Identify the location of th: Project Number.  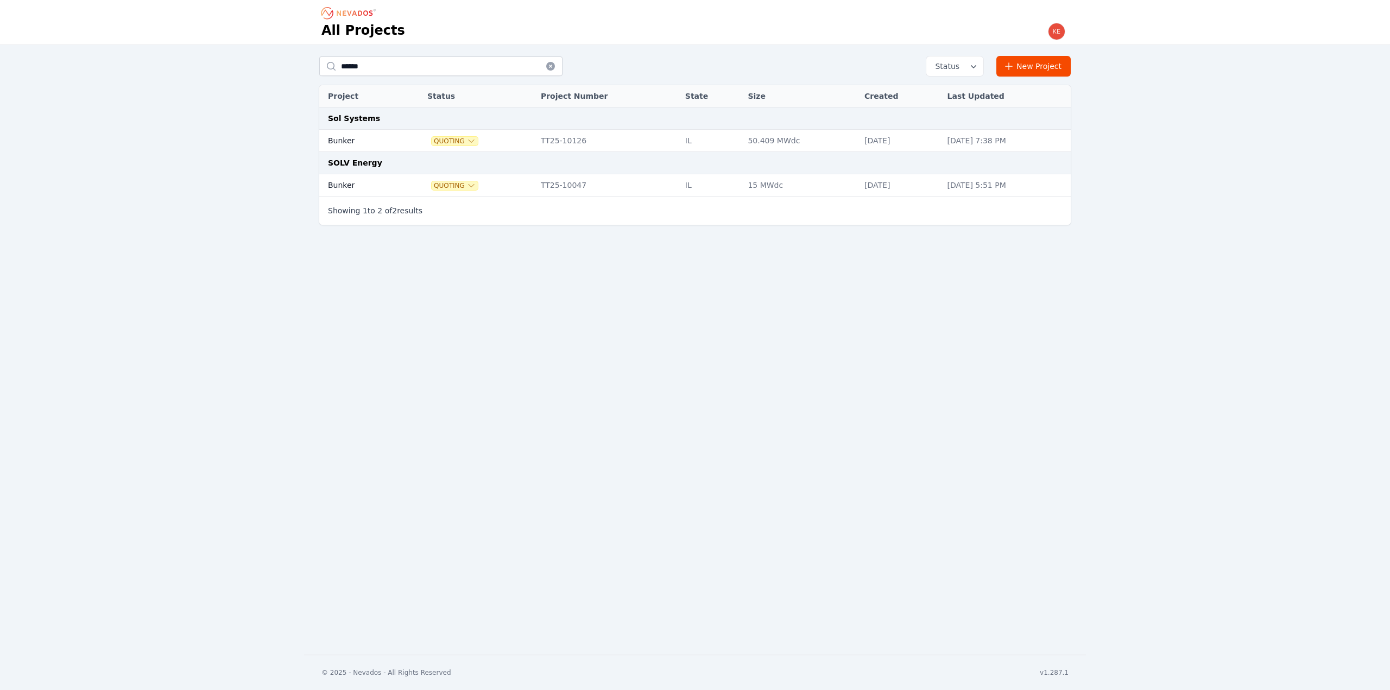
(607, 96).